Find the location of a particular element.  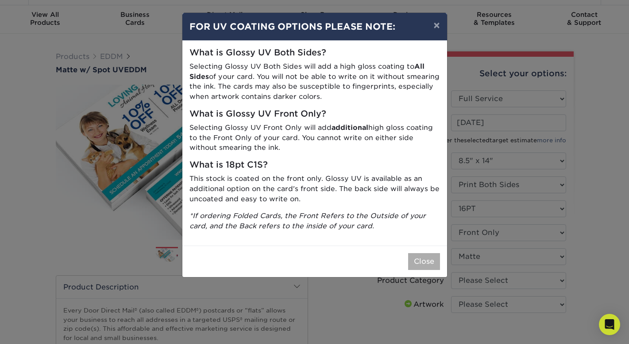

strong: All Sides is located at coordinates (307, 71).